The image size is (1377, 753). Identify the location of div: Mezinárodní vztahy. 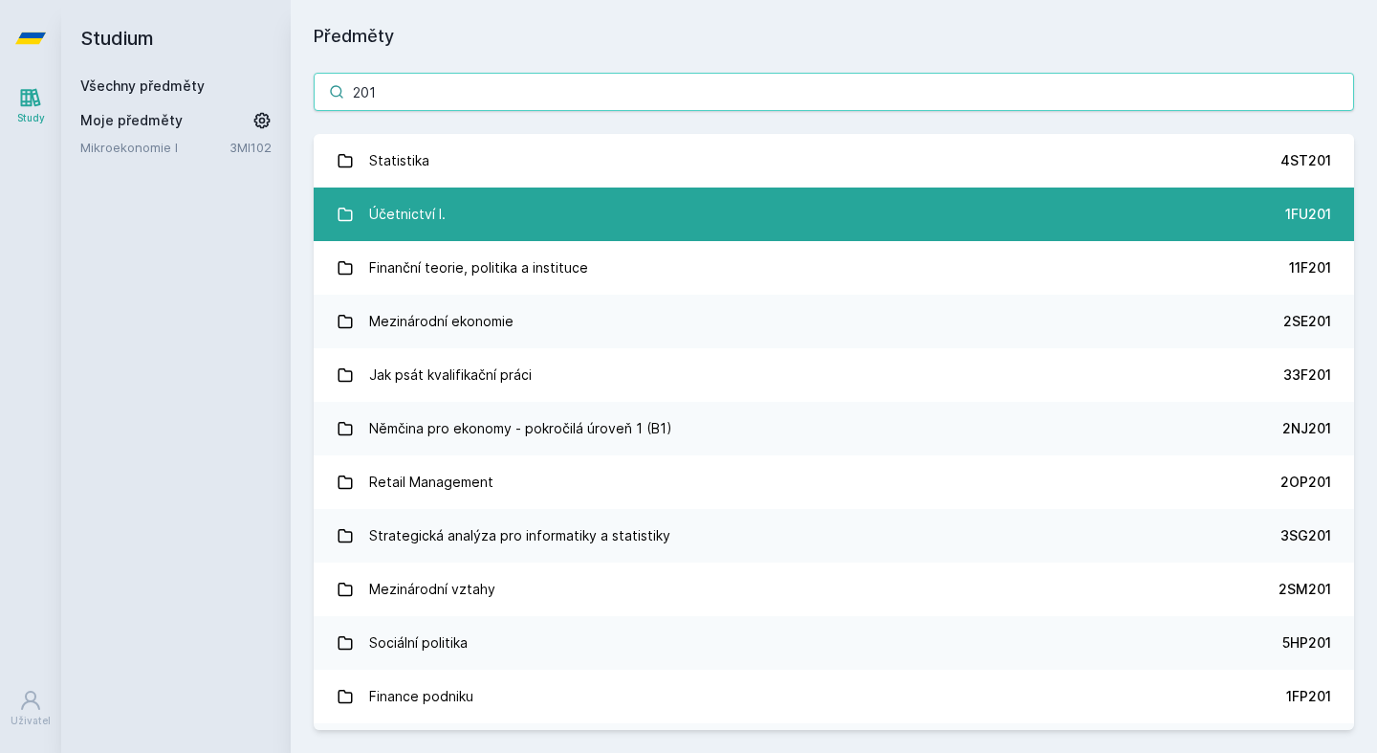
(432, 589).